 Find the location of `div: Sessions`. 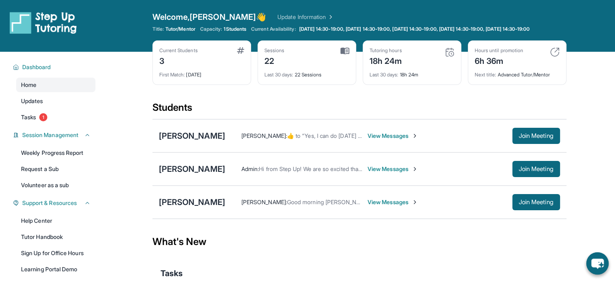

div: Sessions is located at coordinates (275, 51).